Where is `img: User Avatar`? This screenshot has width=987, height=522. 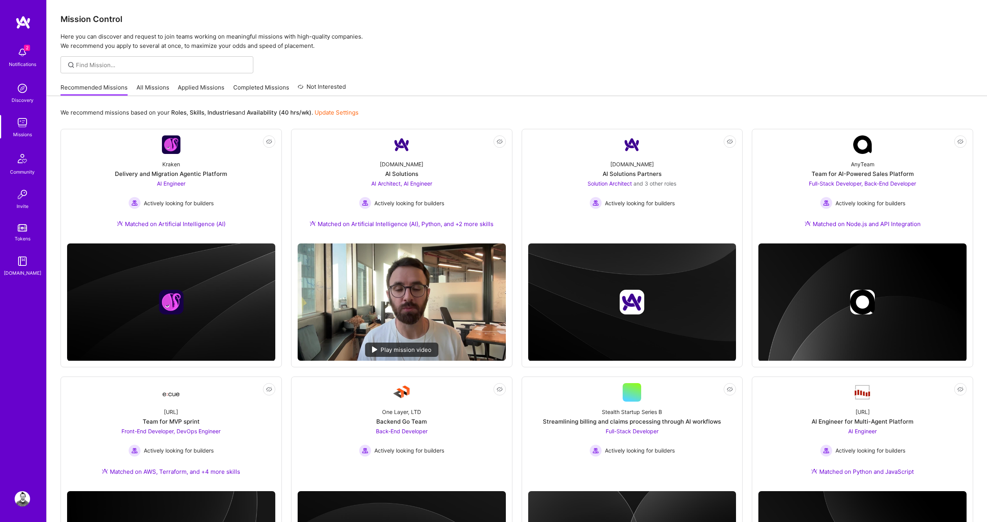 img: User Avatar is located at coordinates (22, 499).